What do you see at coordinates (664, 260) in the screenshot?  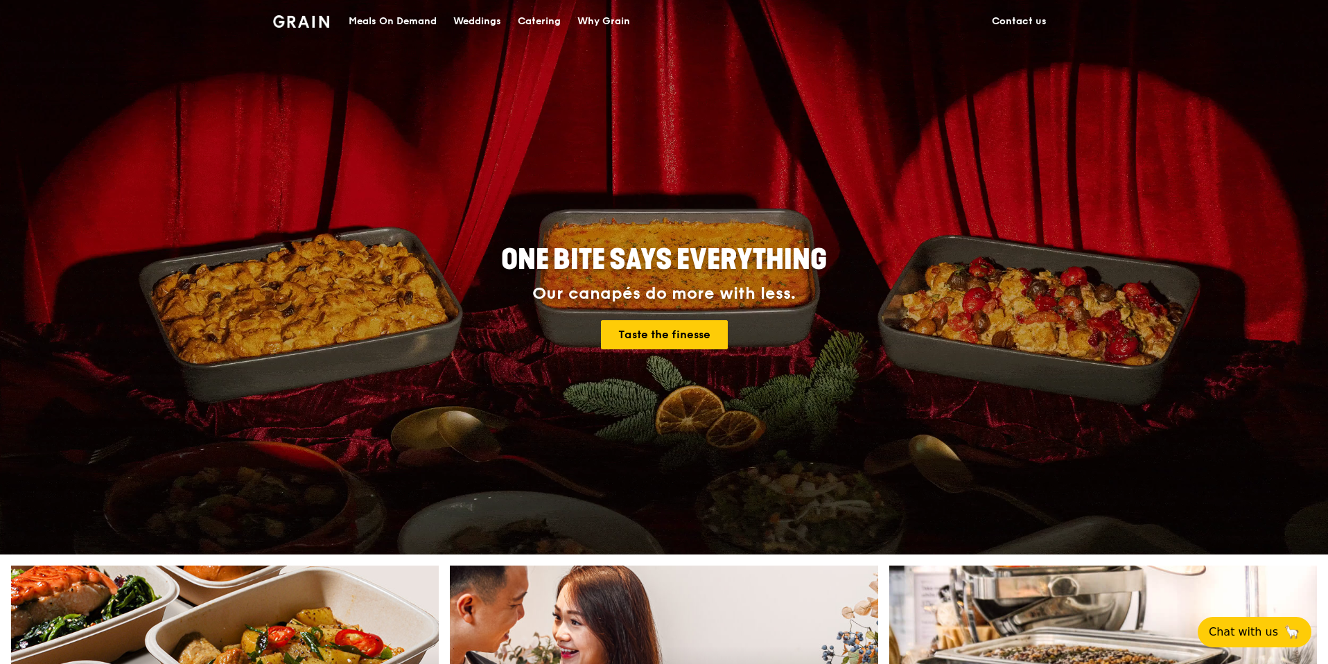 I see `span: ONE BITE SAYS EVERYTHING` at bounding box center [664, 260].